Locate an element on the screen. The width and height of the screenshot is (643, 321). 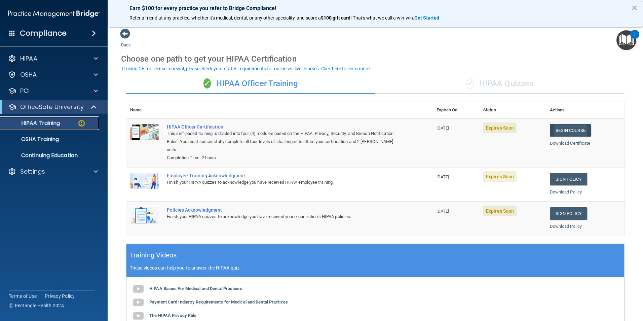
a: Get Started is located at coordinates (427, 18).